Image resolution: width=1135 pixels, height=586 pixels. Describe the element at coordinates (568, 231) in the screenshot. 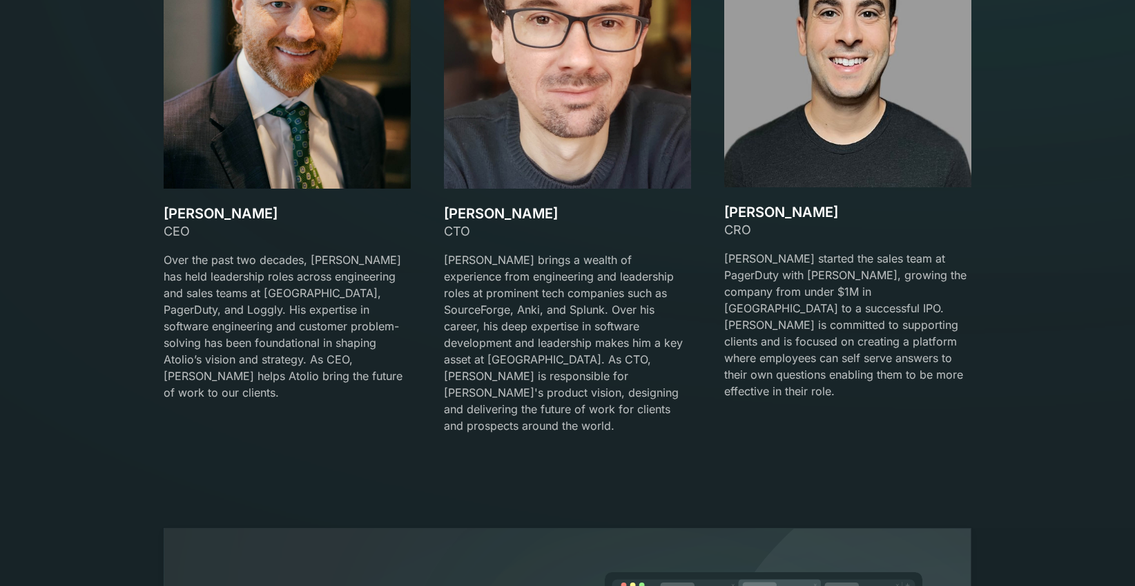

I see `div: CTO` at that location.